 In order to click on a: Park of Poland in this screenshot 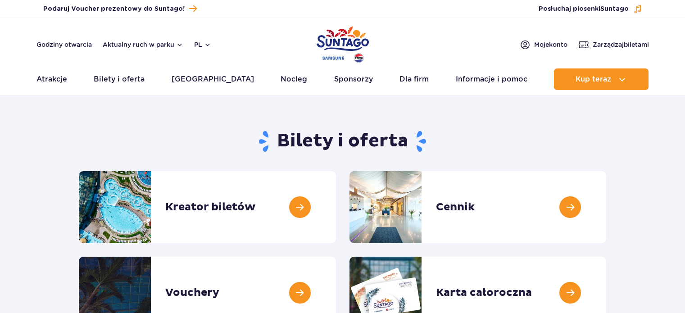, I will do `click(342, 43)`.